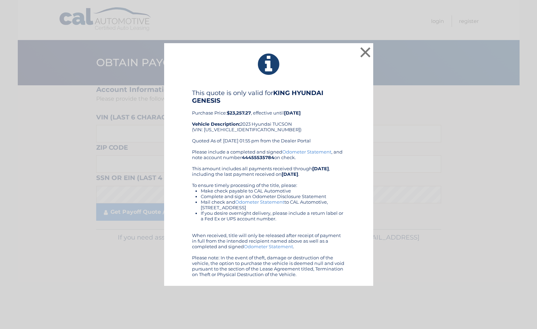 Image resolution: width=537 pixels, height=329 pixels. I want to click on b: KING HYUNDAI GENESIS, so click(257, 97).